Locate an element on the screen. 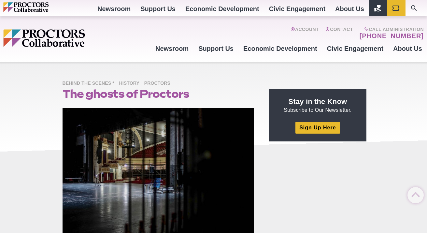 The width and height of the screenshot is (427, 233). p: Subscribe to Our Newsletter. is located at coordinates (317, 105).